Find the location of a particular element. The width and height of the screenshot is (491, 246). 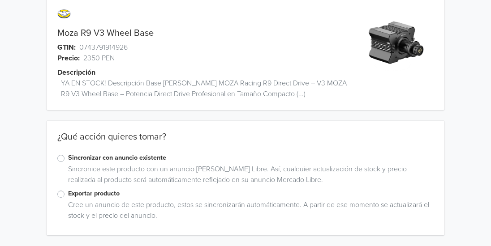

img: product_image is located at coordinates (395, 44).